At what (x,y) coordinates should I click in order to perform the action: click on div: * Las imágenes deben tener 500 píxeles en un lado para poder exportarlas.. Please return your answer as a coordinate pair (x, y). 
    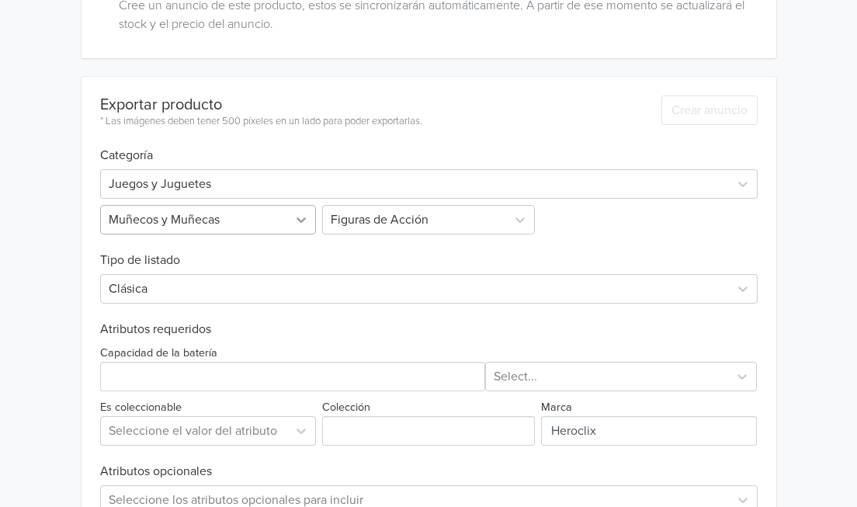
    Looking at the image, I should click on (261, 122).